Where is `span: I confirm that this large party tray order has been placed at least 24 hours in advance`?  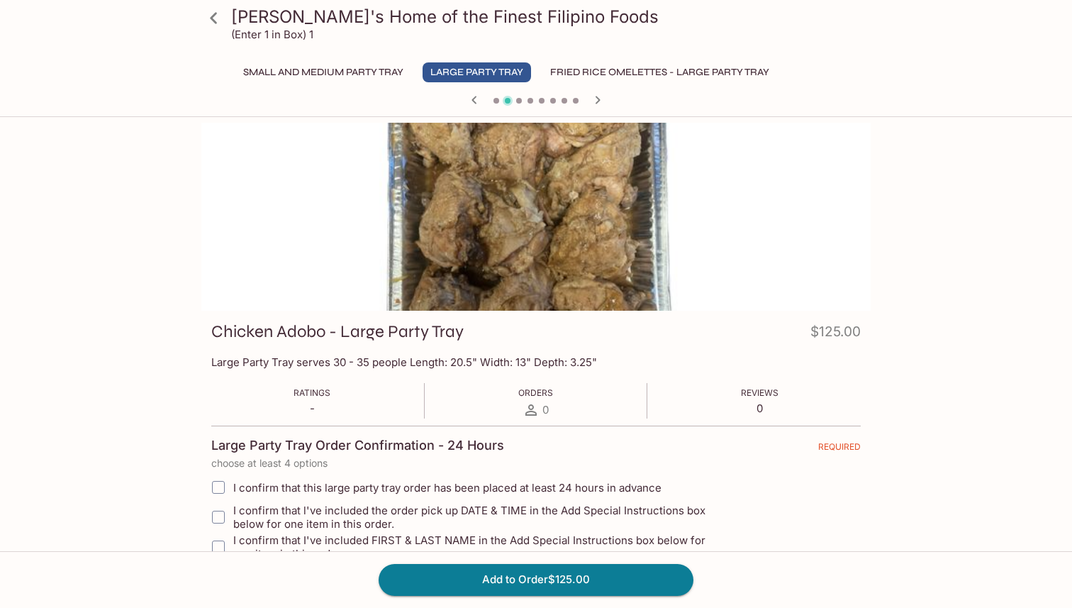 span: I confirm that this large party tray order has been placed at least 24 hours in advance is located at coordinates (447, 487).